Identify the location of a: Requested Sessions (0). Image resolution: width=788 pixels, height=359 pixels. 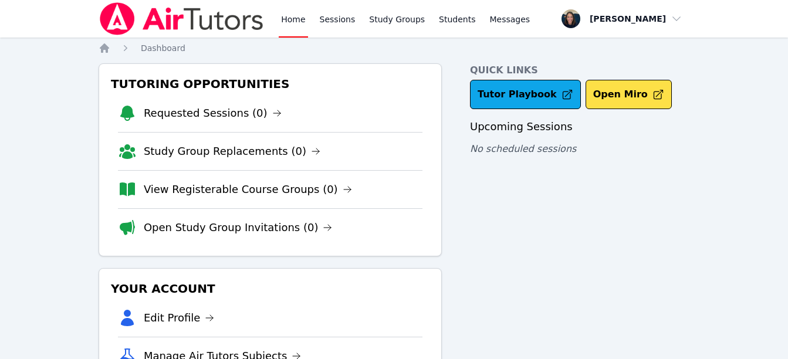
(213, 113).